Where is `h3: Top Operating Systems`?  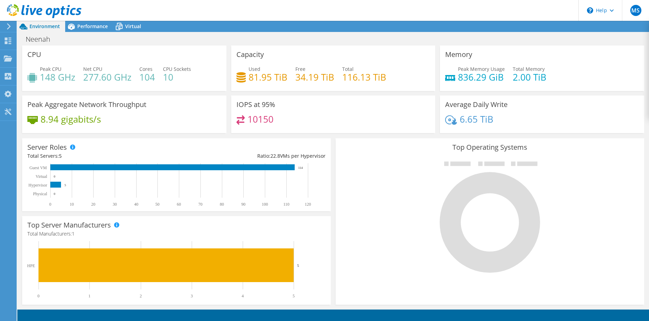 h3: Top Operating Systems is located at coordinates (490, 147).